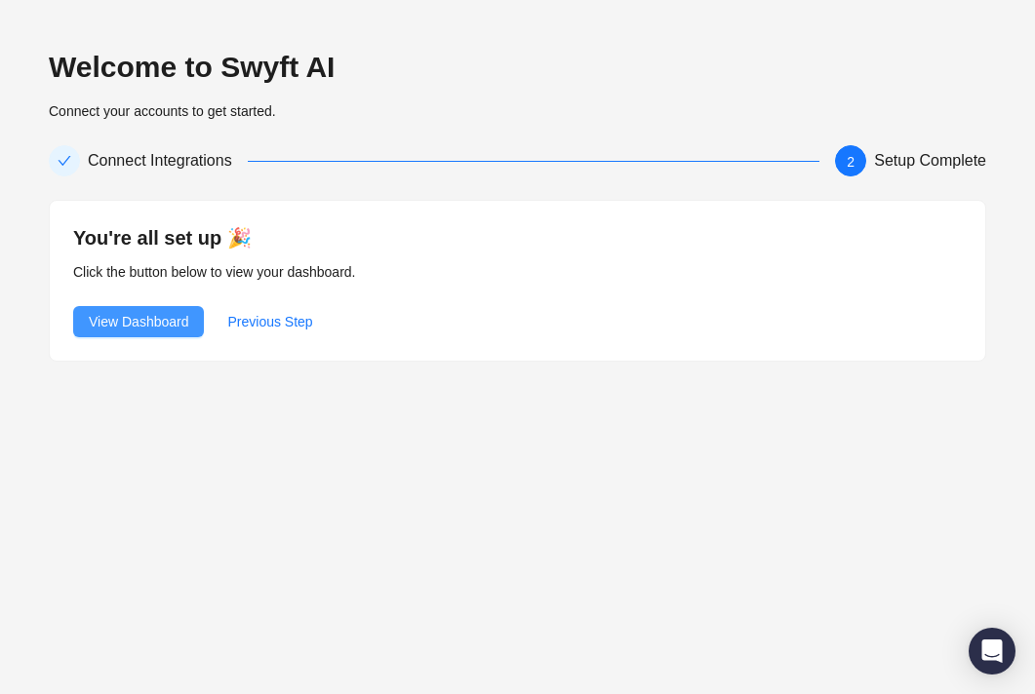  What do you see at coordinates (517, 67) in the screenshot?
I see `h2: Welcome to Swyft AI` at bounding box center [517, 67].